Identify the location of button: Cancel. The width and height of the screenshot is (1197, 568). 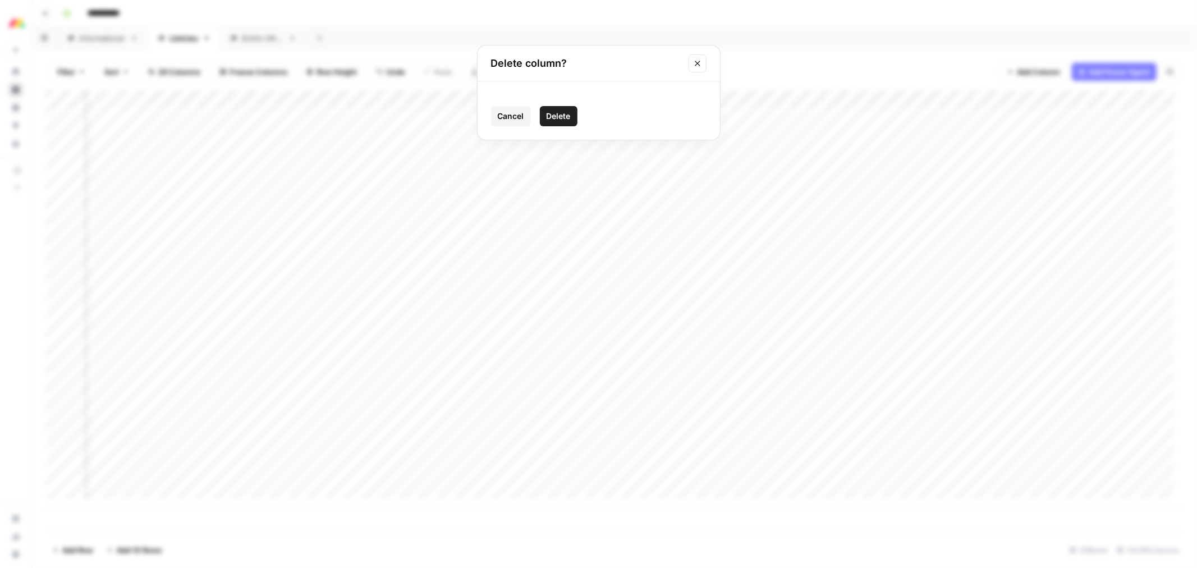
(511, 116).